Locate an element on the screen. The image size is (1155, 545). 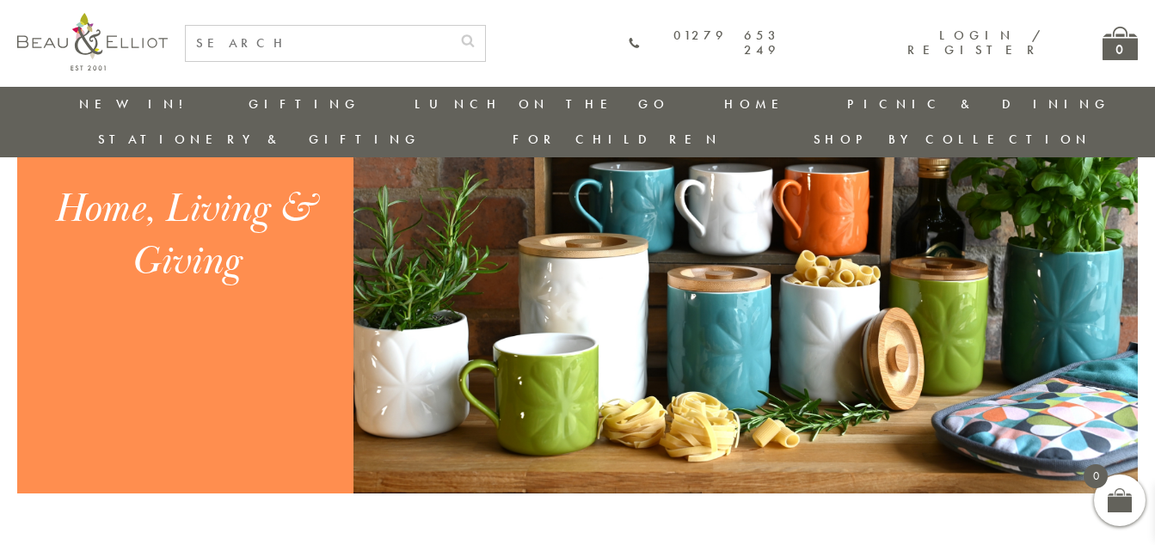
a: Lunch On The Go is located at coordinates (542, 104).